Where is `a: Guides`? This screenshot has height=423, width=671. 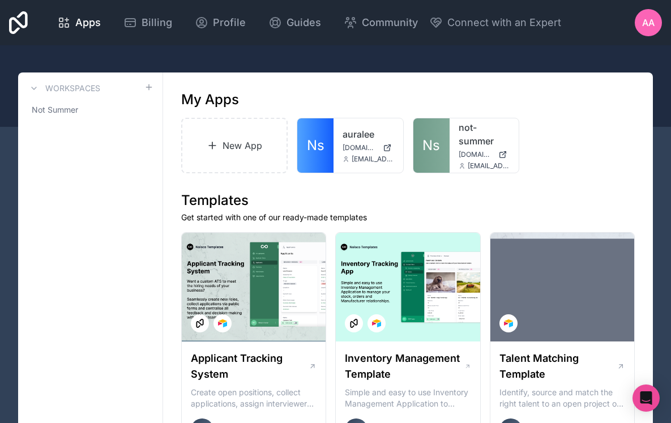 a: Guides is located at coordinates (294, 23).